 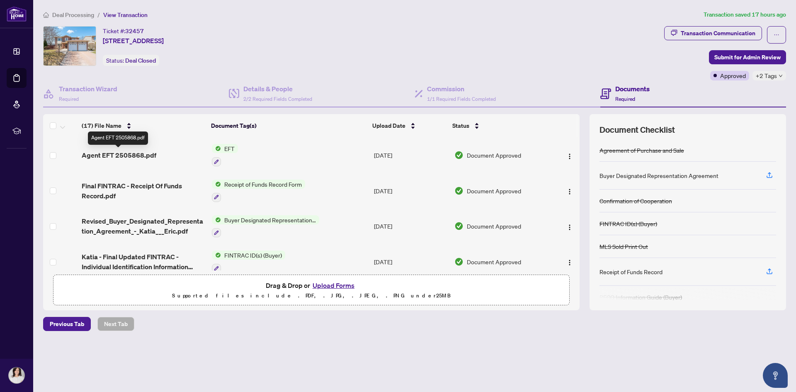 What do you see at coordinates (747, 57) in the screenshot?
I see `button: Submit for Admin Review` at bounding box center [747, 57].